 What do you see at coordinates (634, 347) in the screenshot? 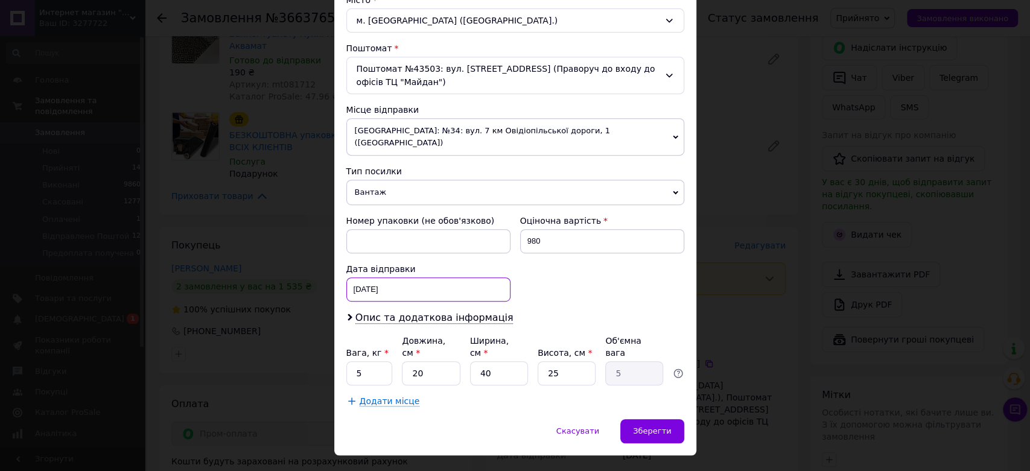
I see `div: Об'ємна вага` at bounding box center [634, 347].